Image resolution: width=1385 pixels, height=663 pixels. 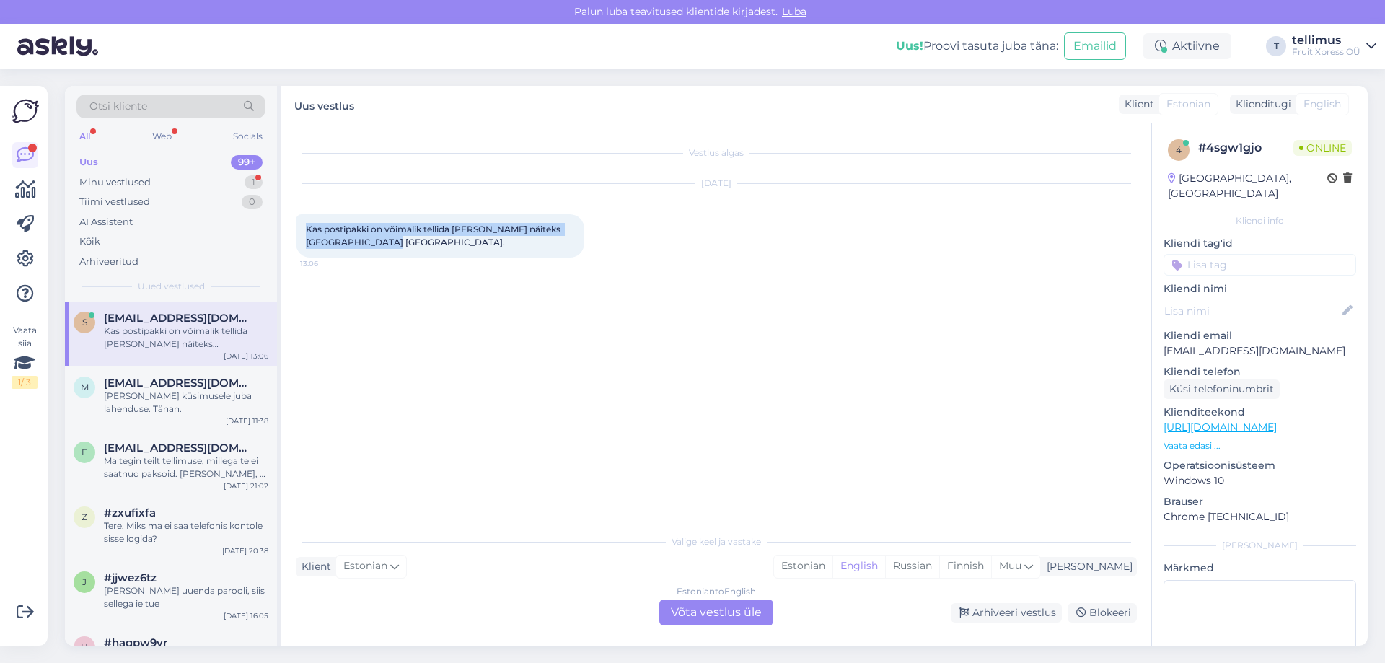 What do you see at coordinates (84, 452) in the screenshot?
I see `span: e` at bounding box center [84, 452].